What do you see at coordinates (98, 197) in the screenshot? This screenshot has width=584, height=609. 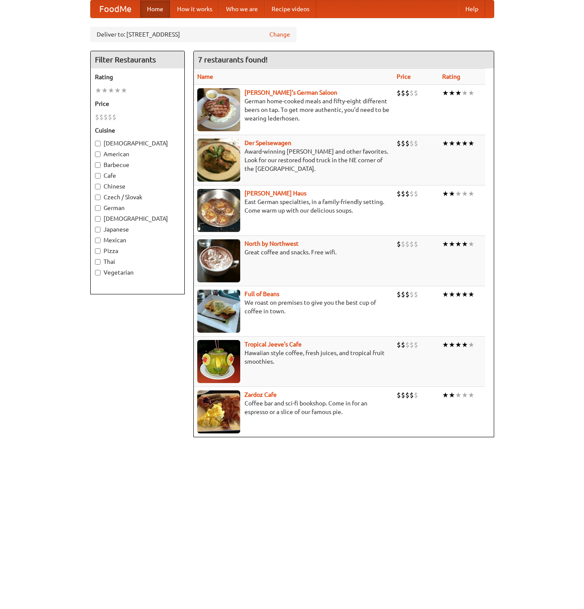 I see `input: Czech / Slovak` at bounding box center [98, 197].